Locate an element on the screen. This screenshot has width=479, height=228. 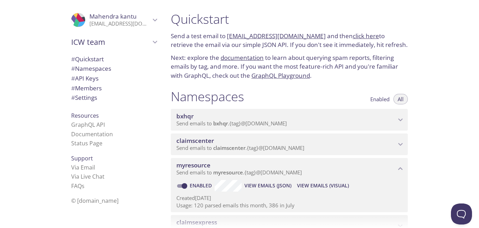
div: Quickstart is located at coordinates (114, 59).